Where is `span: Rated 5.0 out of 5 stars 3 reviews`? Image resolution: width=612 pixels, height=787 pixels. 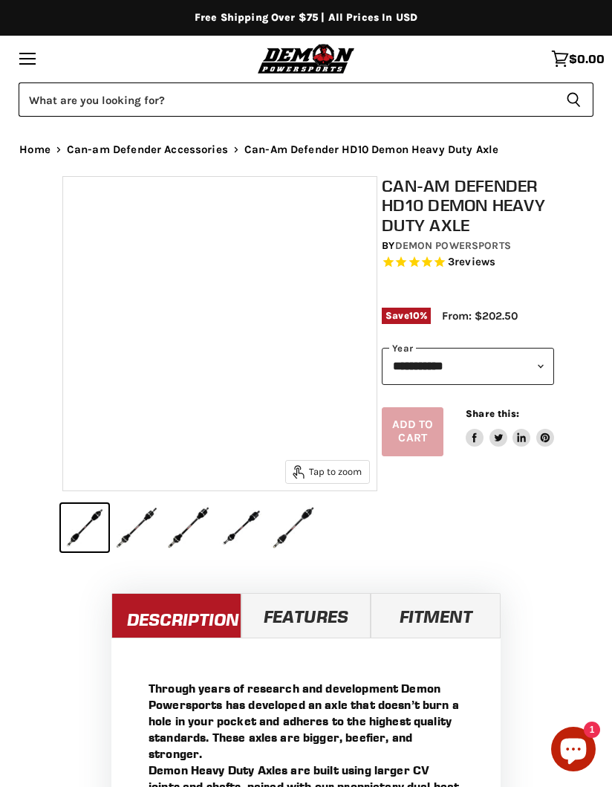 span: Rated 5.0 out of 5 stars 3 reviews is located at coordinates (467, 262).